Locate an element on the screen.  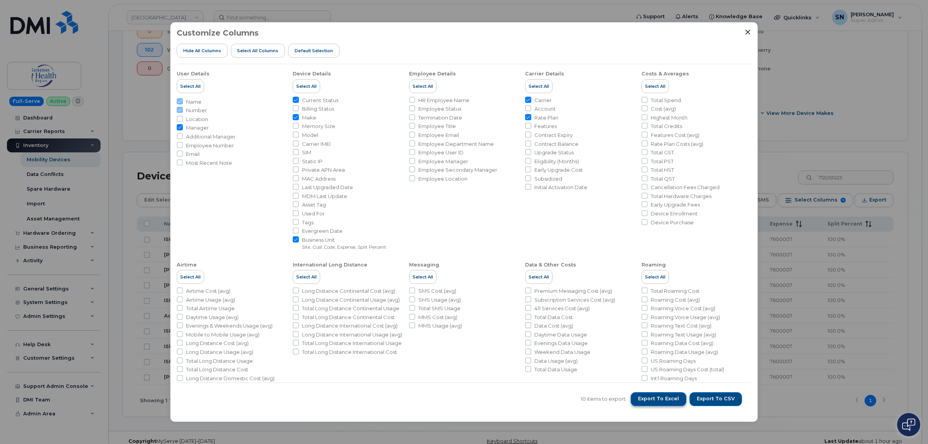
span: Data Cost (avg) is located at coordinates (554, 326).